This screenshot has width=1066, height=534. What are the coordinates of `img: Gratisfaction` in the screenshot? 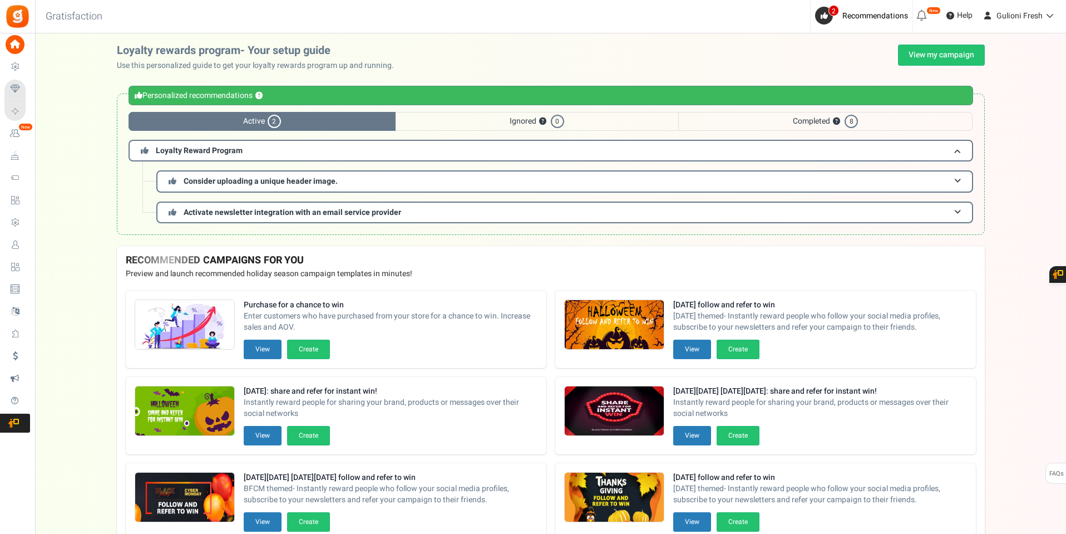 It's located at (17, 16).